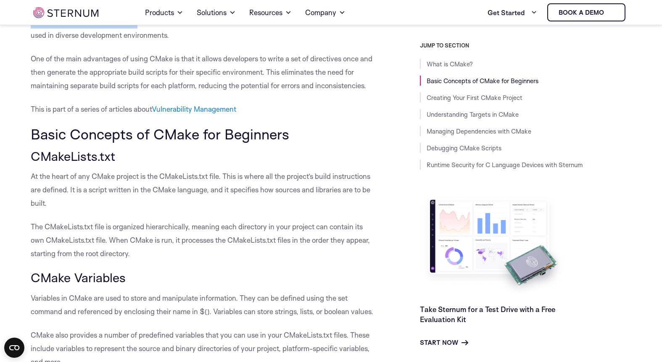 The width and height of the screenshot is (662, 362). What do you see at coordinates (487, 314) in the screenshot?
I see `a: Take Sternum for a Test Drive with a Free Evaluation Kit` at bounding box center [487, 314].